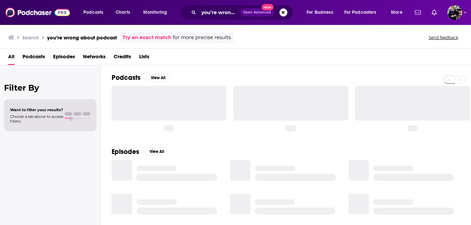 This screenshot has height=225, width=471. I want to click on button: Open AdvancedNew, so click(257, 12).